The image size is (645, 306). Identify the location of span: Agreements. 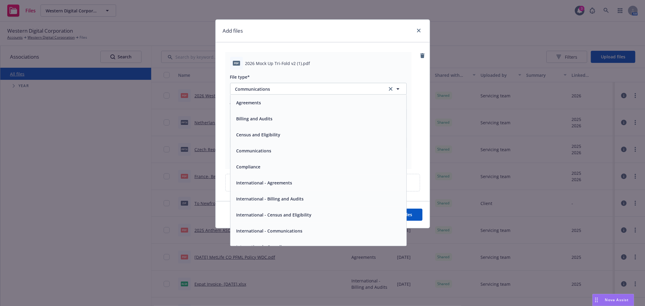
(249, 103).